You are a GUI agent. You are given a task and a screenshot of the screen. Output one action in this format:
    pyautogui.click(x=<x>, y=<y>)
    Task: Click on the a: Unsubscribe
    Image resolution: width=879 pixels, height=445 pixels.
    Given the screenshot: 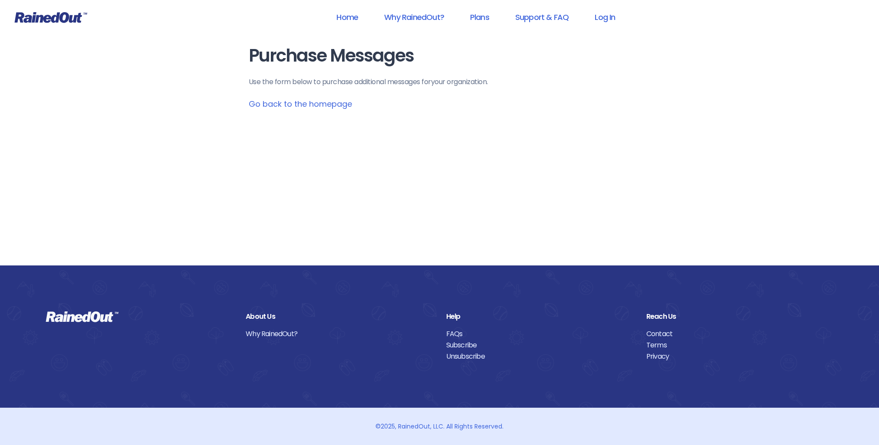 What is the action you would take?
    pyautogui.click(x=540, y=357)
    